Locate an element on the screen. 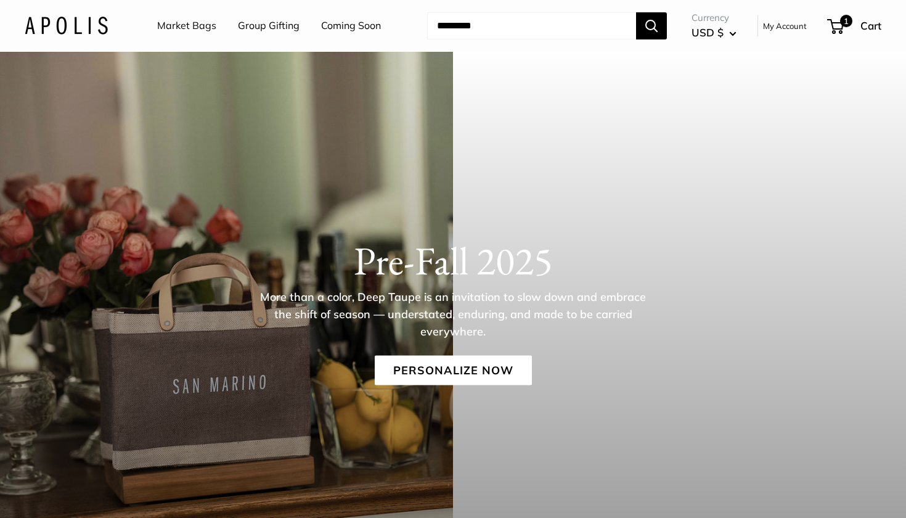 This screenshot has width=906, height=518. span: Currency is located at coordinates (714, 18).